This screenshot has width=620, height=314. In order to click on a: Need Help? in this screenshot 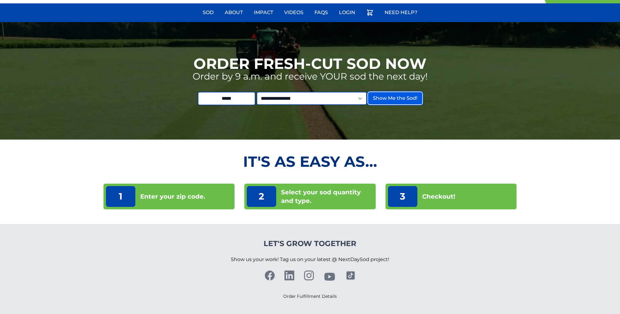, I will do `click(401, 13)`.